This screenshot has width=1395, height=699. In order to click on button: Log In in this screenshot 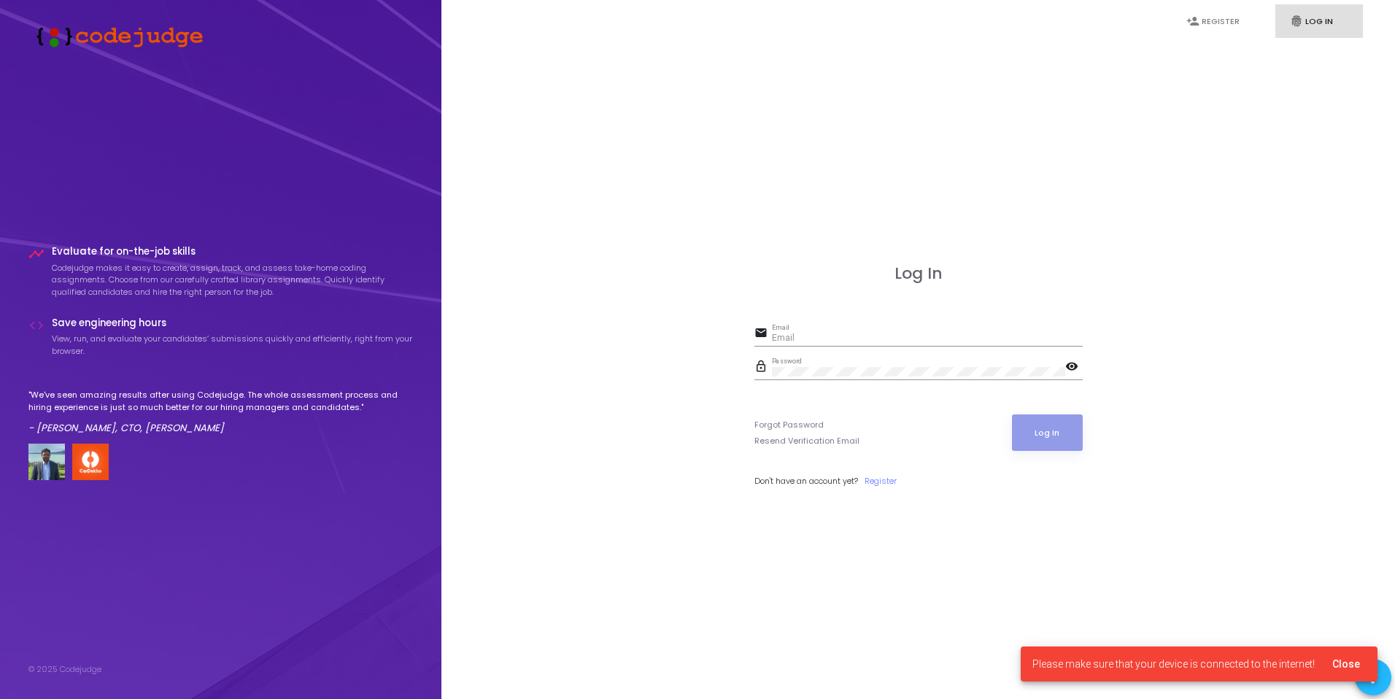, I will do `click(1047, 433)`.